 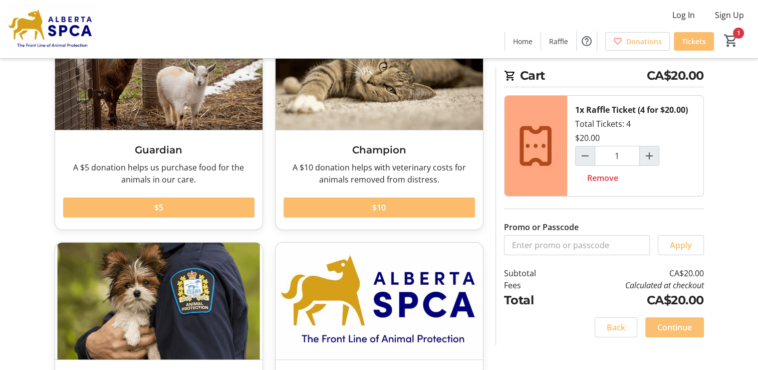 I want to click on span: Remove, so click(x=603, y=178).